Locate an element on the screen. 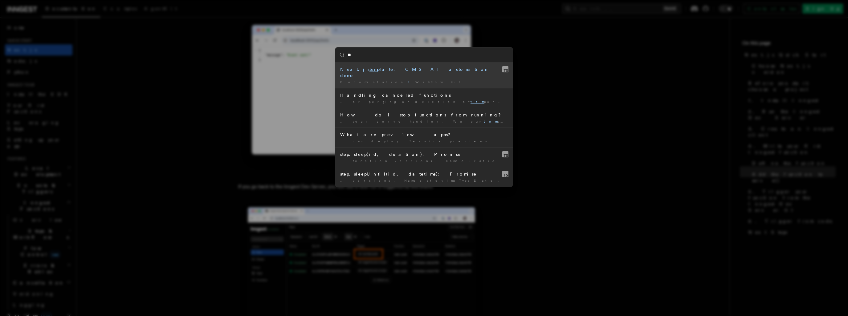  div: step.sleepUntil(id, datetime): Promise is located at coordinates (424, 174).